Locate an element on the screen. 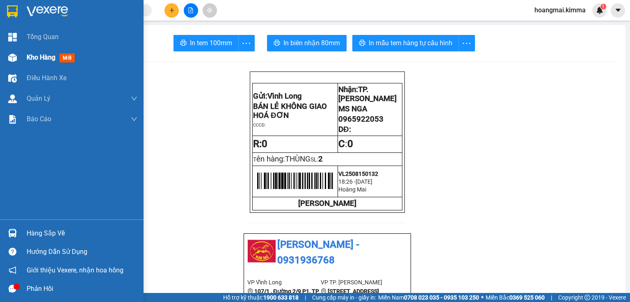 This screenshot has height=302, width=630. span: notification is located at coordinates (12, 270).